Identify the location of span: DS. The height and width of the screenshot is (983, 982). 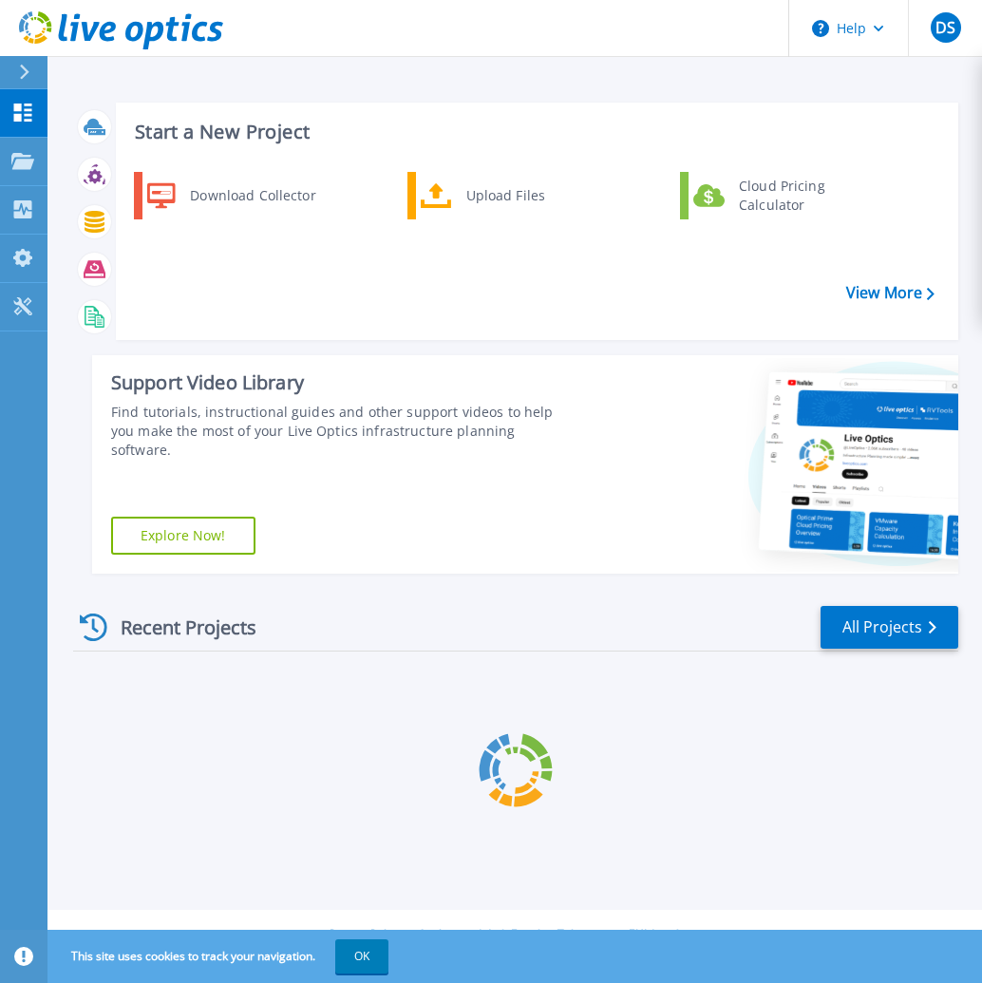
(945, 28).